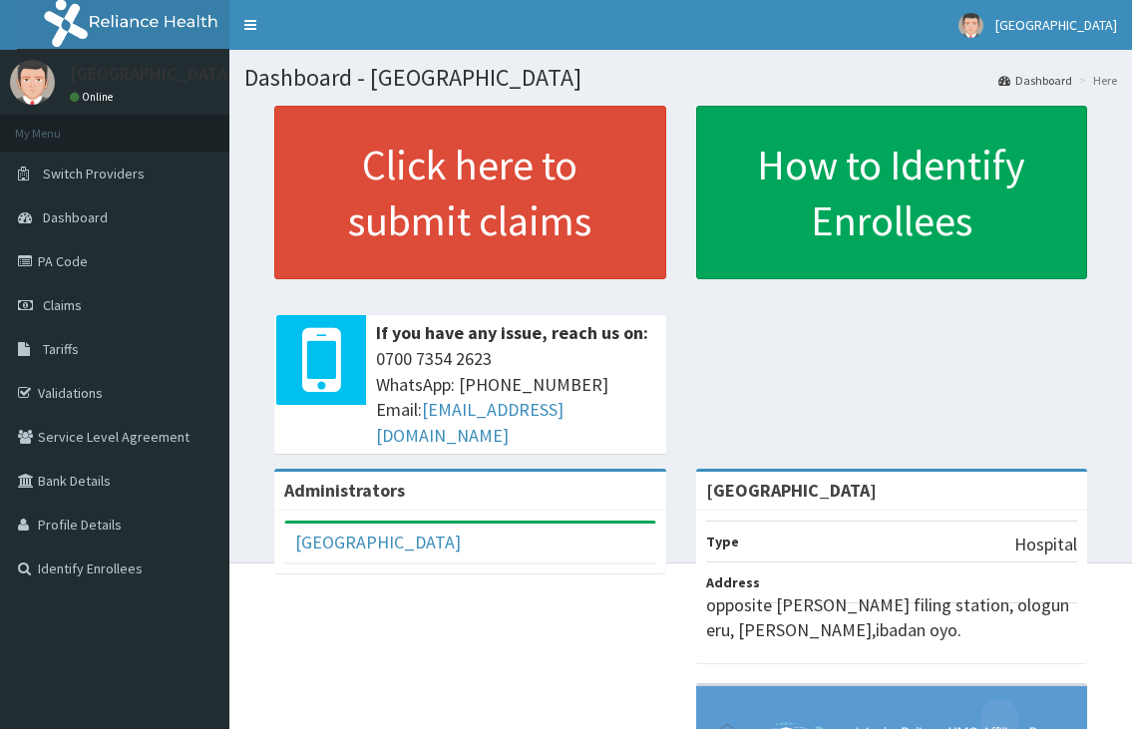 This screenshot has width=1132, height=729. Describe the element at coordinates (1045, 544) in the screenshot. I see `p: Hospital` at that location.